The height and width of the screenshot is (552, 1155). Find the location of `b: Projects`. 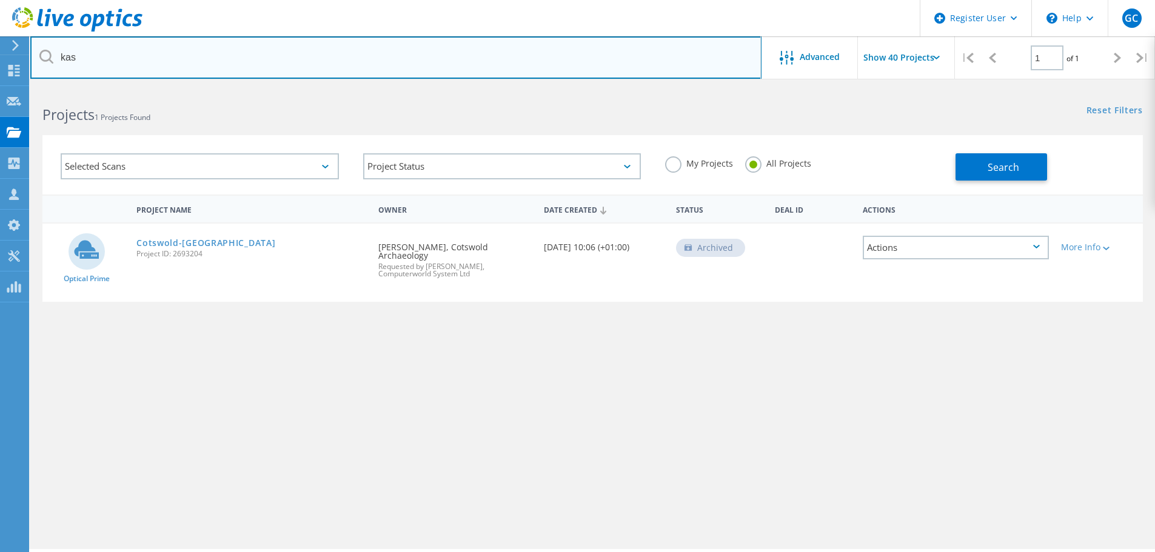

b: Projects is located at coordinates (68, 115).